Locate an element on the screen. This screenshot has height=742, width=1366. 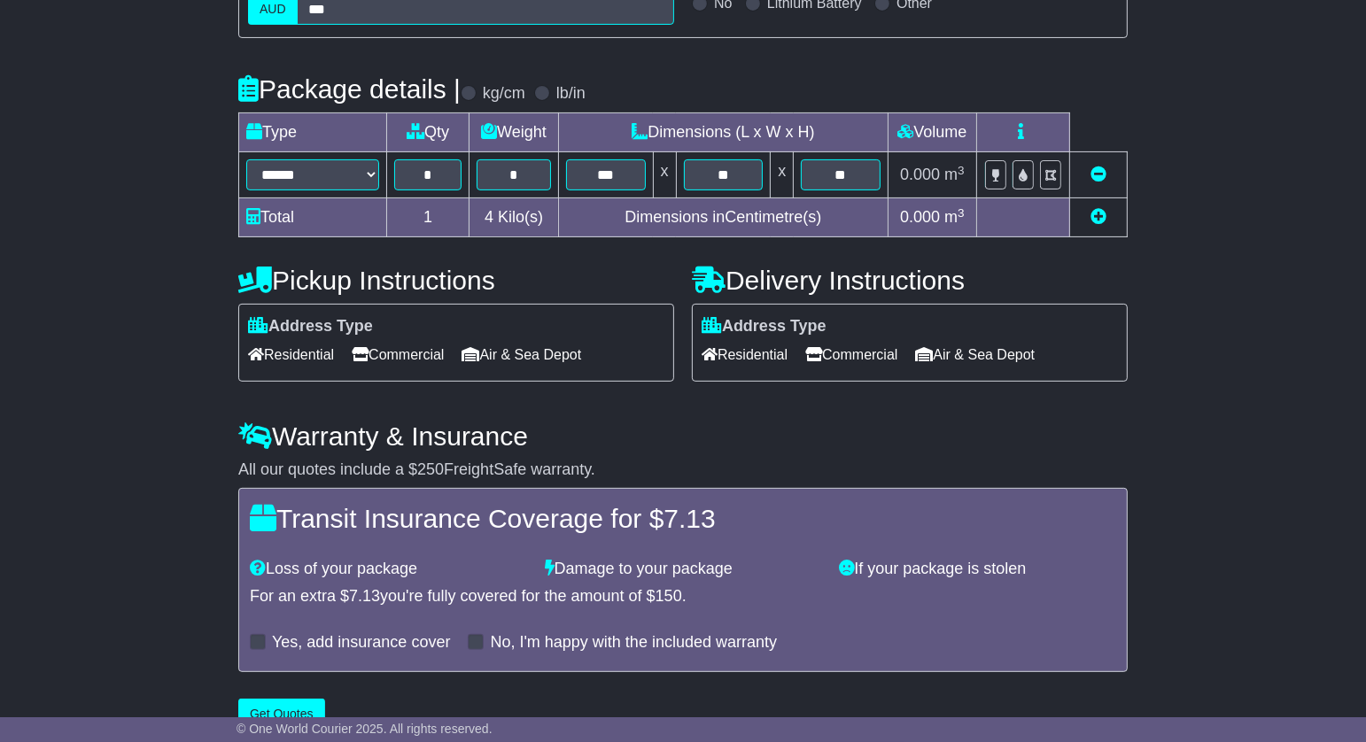
label: No, I'm happy with the included warranty is located at coordinates (633, 643).